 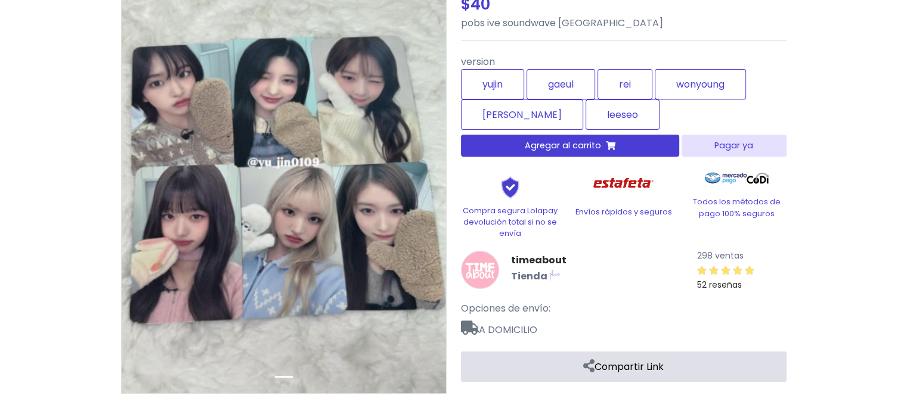 I want to click on img: Lolapay Plus, so click(x=554, y=275).